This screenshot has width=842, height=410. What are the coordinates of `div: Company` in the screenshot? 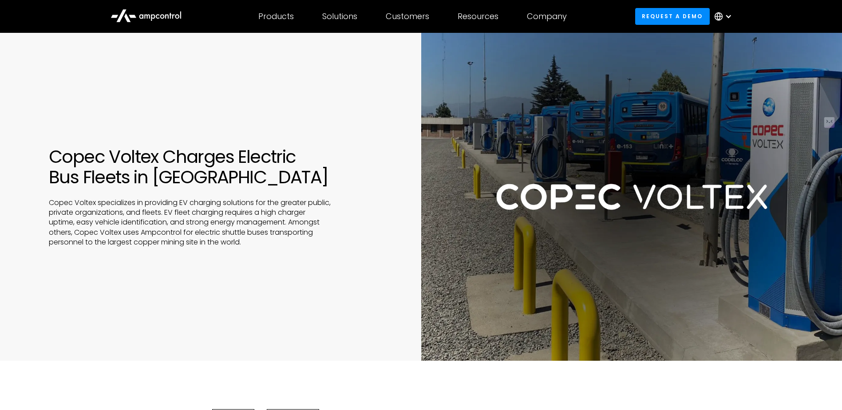 It's located at (547, 16).